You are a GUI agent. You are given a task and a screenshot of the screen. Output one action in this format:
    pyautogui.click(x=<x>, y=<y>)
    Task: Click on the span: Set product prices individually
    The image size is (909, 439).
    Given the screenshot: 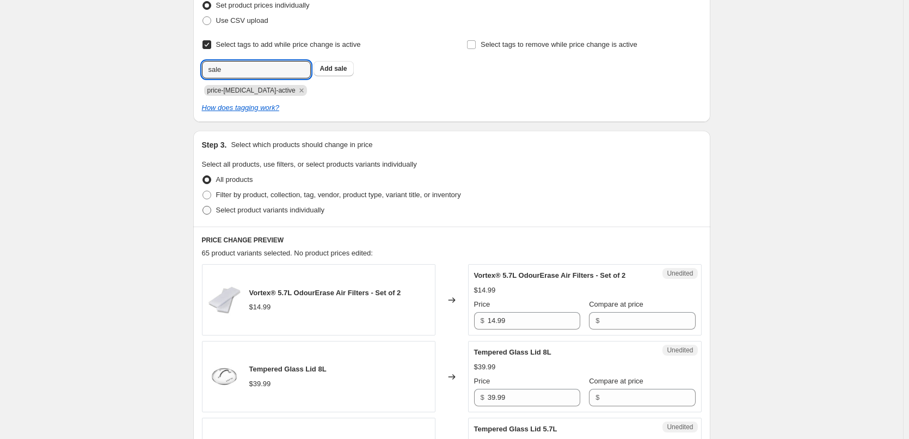 What is the action you would take?
    pyautogui.click(x=263, y=5)
    